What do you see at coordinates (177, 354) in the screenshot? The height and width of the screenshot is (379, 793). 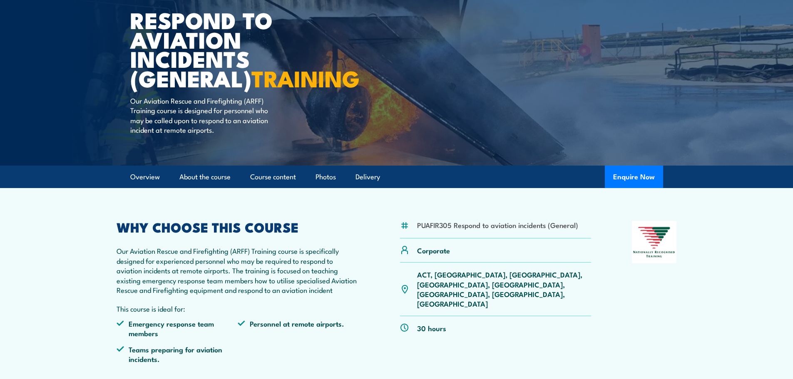 I see `li: Teams preparing for aviation incidents.` at bounding box center [177, 354].